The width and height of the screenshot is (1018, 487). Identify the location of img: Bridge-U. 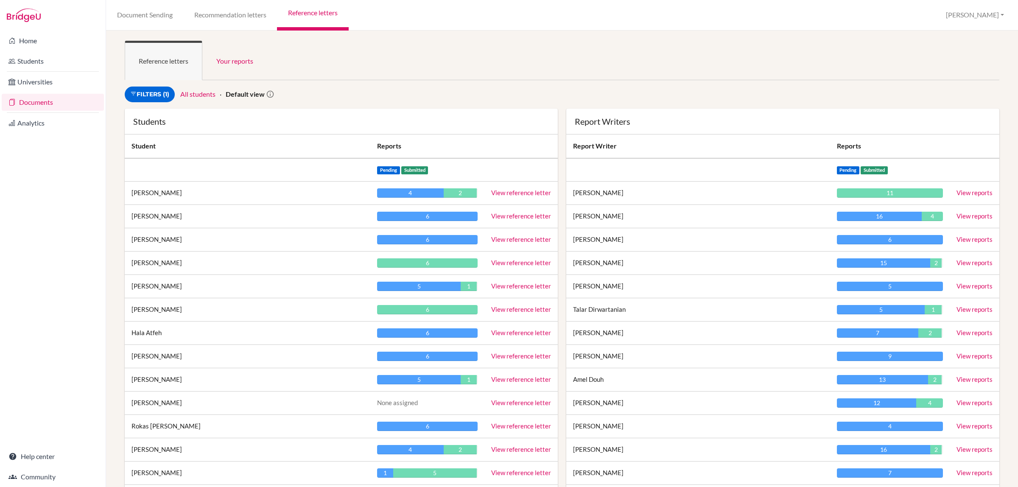
(24, 15).